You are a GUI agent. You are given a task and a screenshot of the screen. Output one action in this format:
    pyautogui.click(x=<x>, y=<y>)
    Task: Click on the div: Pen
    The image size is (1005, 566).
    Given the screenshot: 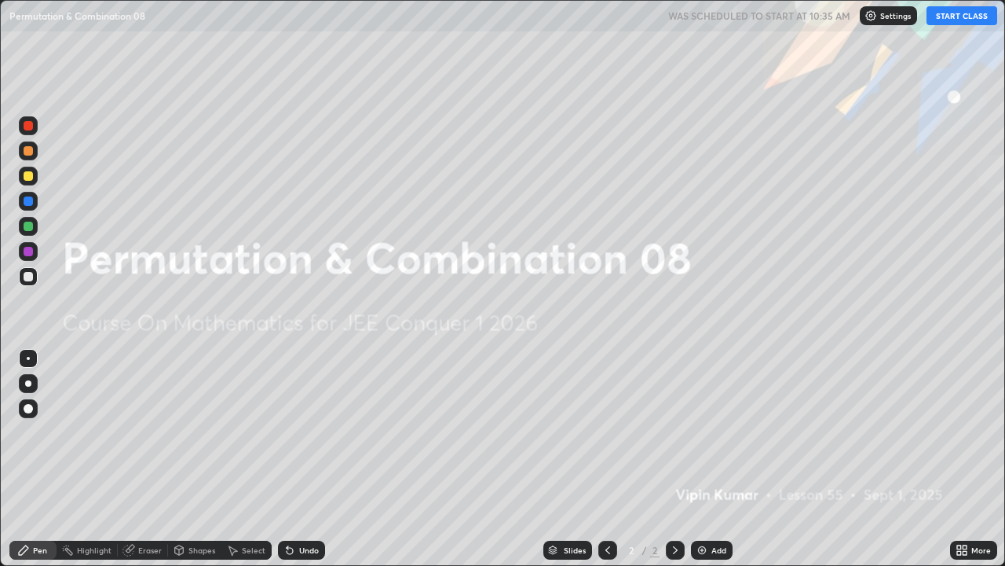 What is the action you would take?
    pyautogui.click(x=40, y=550)
    